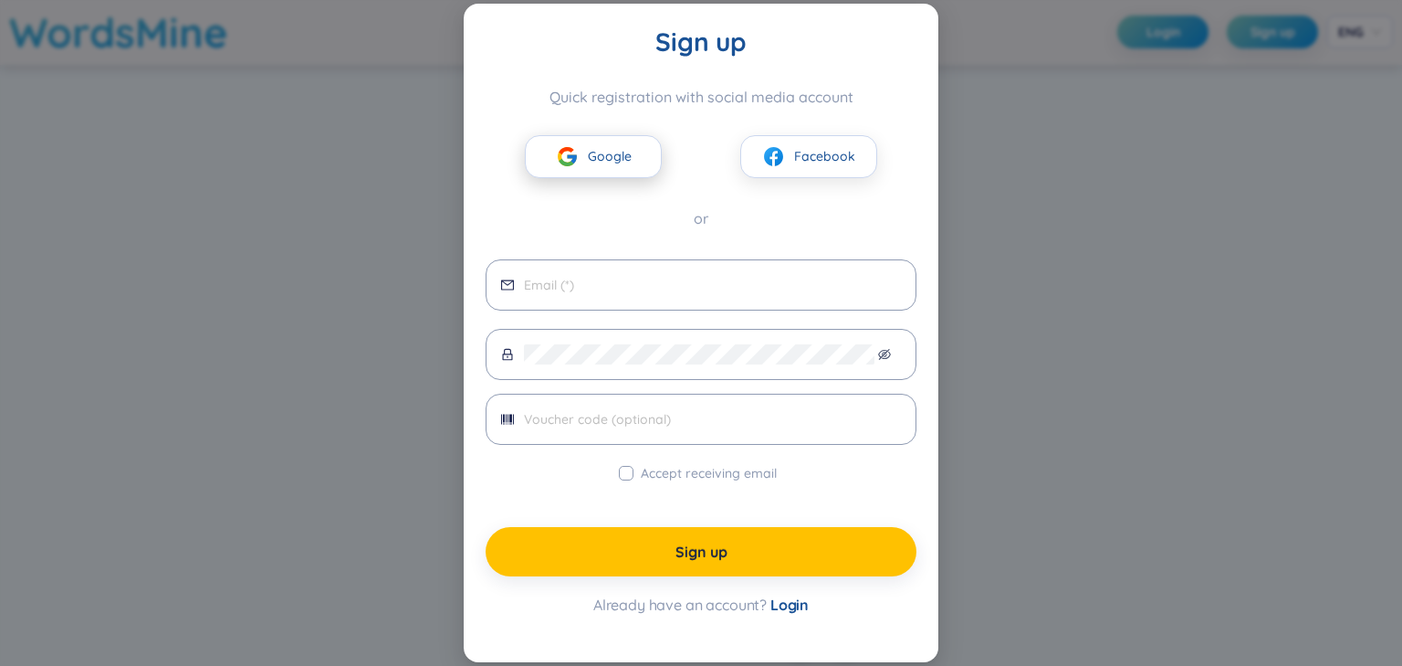  Describe the element at coordinates (610, 156) in the screenshot. I see `span: Google` at that location.